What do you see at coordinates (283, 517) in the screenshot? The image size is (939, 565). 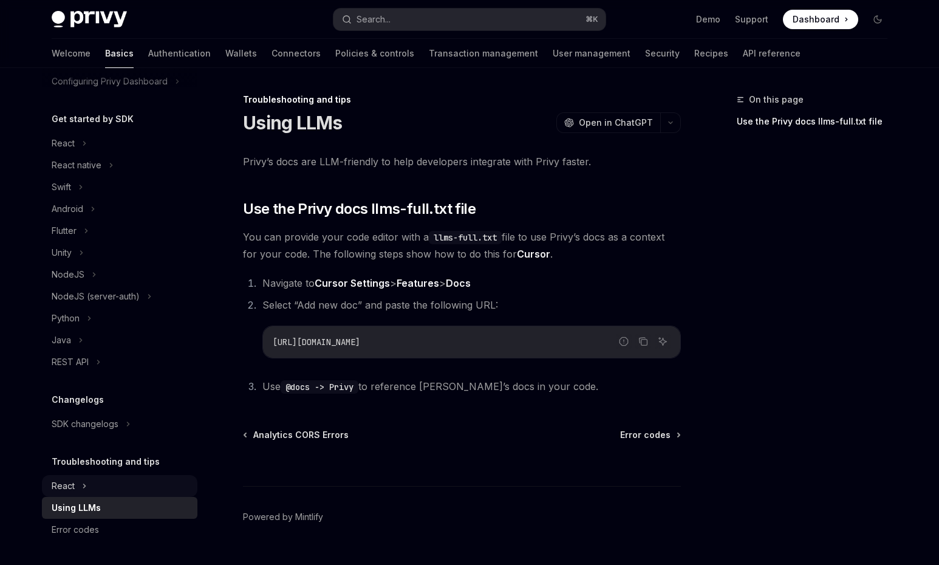 I see `a: Powered by Mintlify` at bounding box center [283, 517].